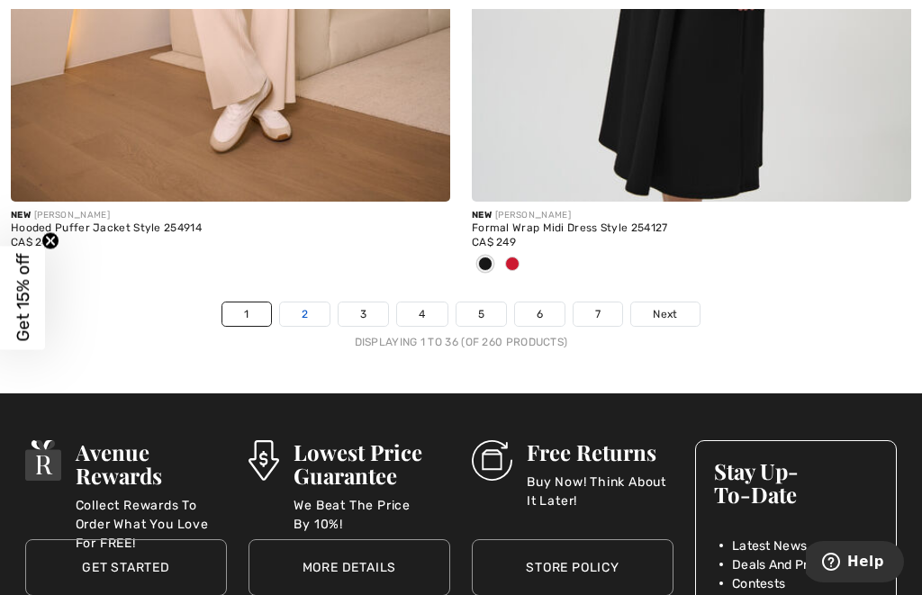  Describe the element at coordinates (421, 314) in the screenshot. I see `a: 4` at that location.